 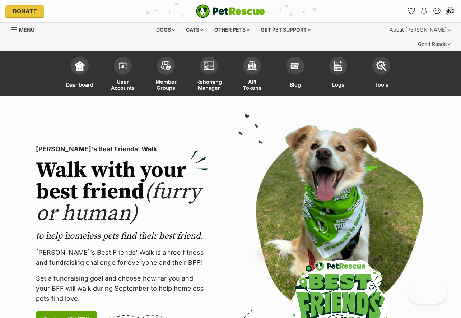 What do you see at coordinates (123, 84) in the screenshot?
I see `span: User Accounts` at bounding box center [123, 84].